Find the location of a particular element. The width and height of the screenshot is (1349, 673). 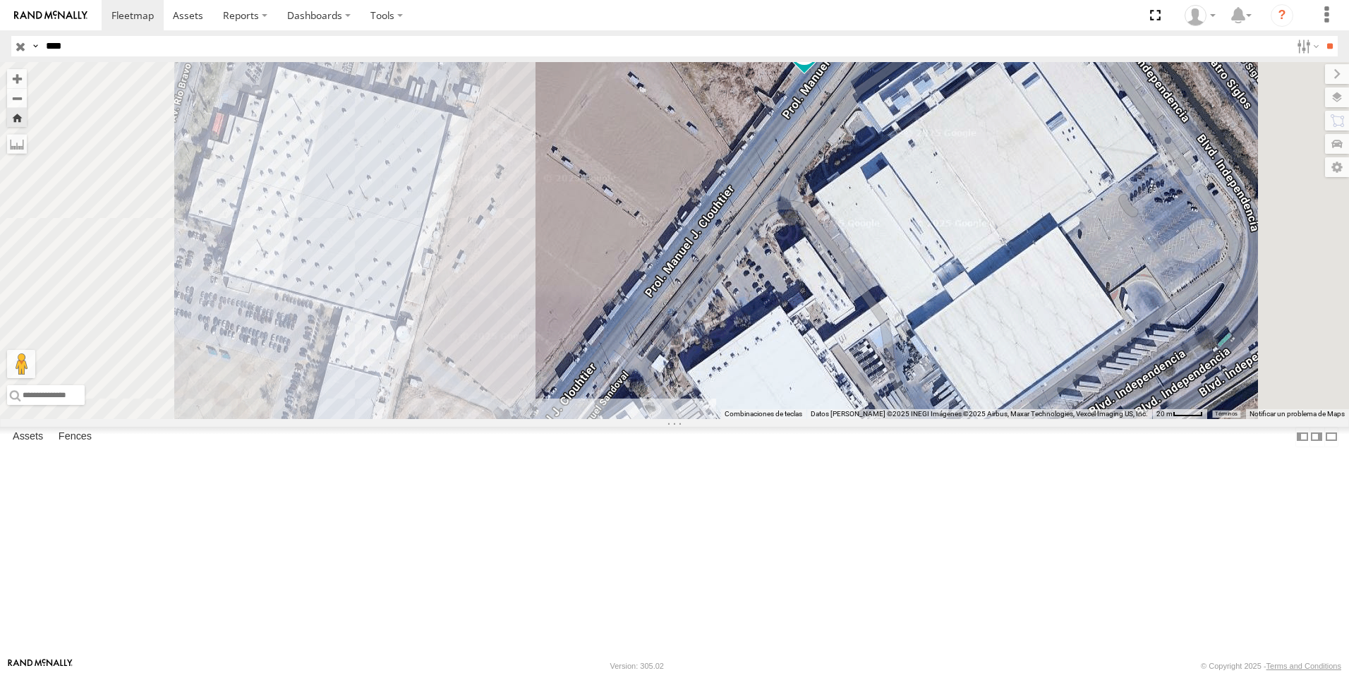

label: Hide Summary Table is located at coordinates (1332, 437).